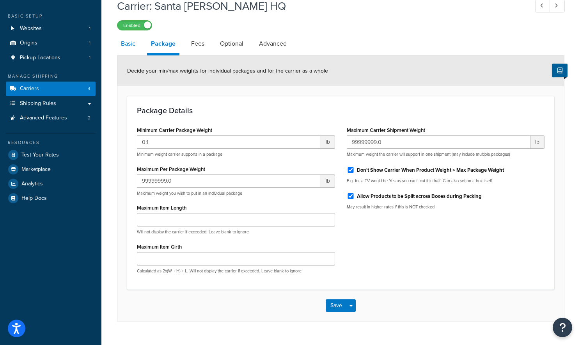 The height and width of the screenshot is (345, 580). I want to click on p: Maximum weight you wish to put in an individual package, so click(236, 193).